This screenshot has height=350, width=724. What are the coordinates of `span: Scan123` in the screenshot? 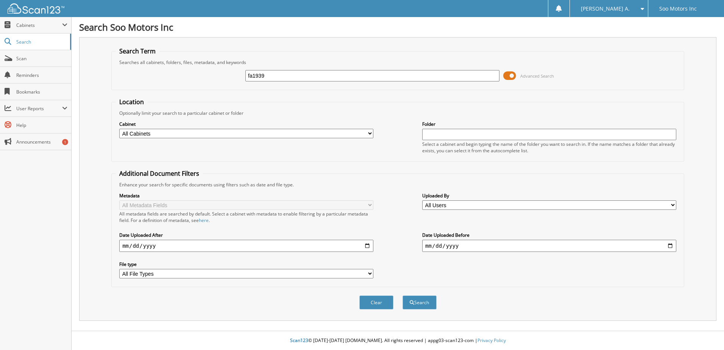 It's located at (299, 340).